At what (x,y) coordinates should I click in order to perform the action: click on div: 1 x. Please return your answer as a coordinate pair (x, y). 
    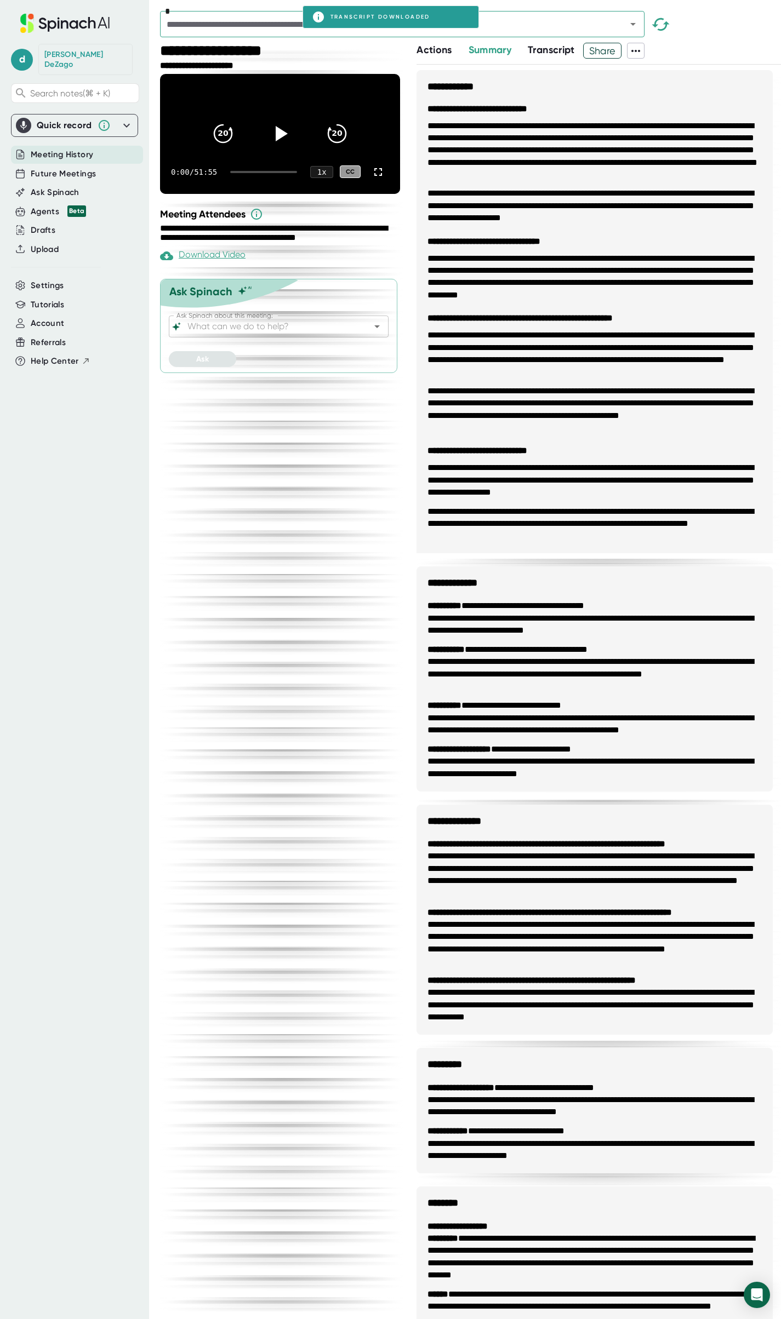
    Looking at the image, I should click on (322, 172).